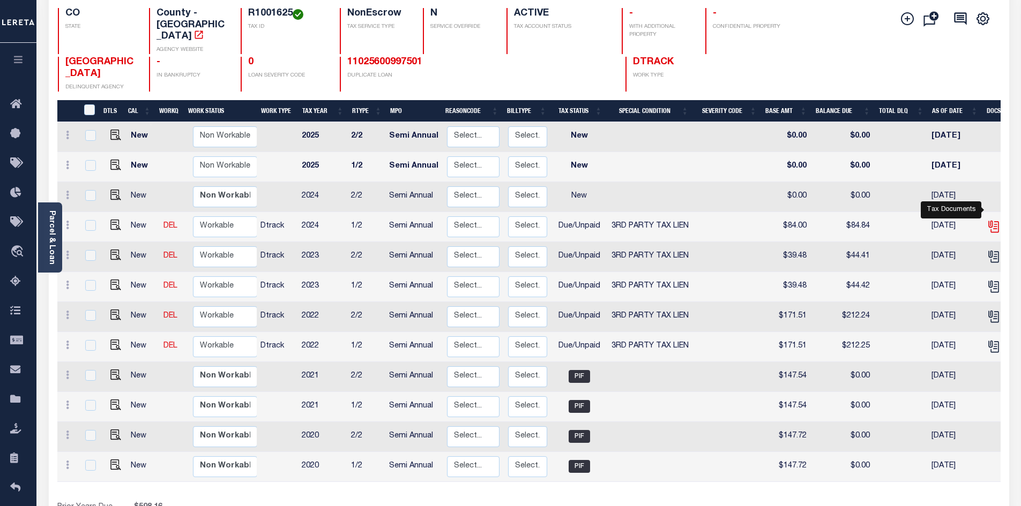 Image resolution: width=1021 pixels, height=506 pixels. What do you see at coordinates (322, 377) in the screenshot?
I see `td: 2021` at bounding box center [322, 377].